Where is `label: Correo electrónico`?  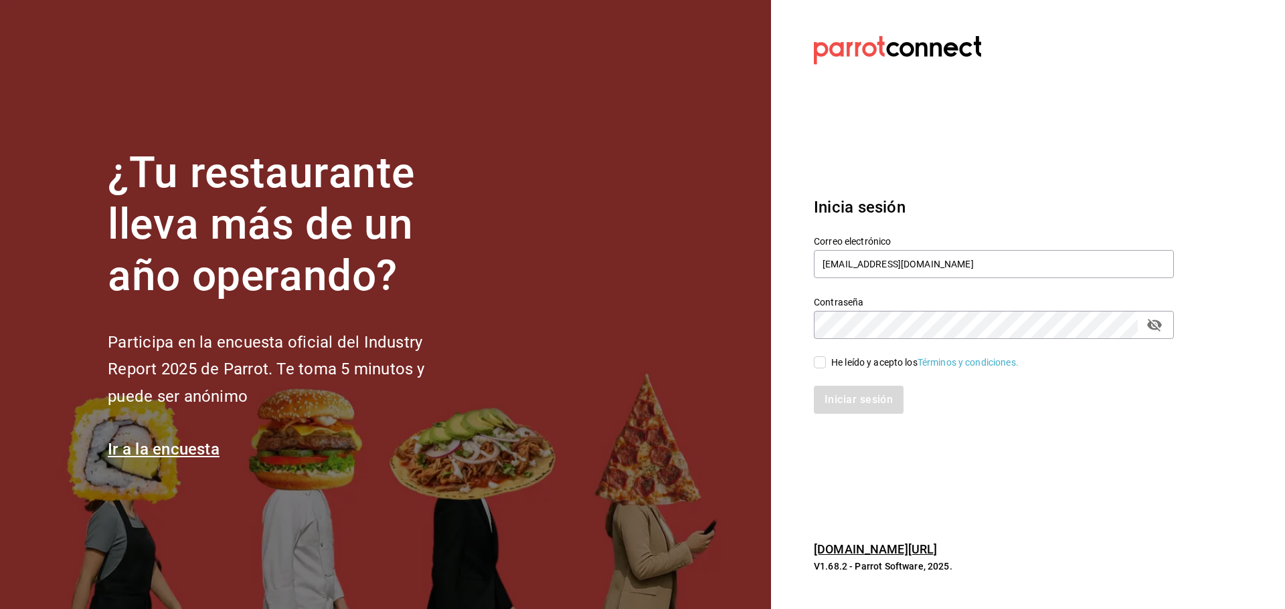 label: Correo electrónico is located at coordinates (994, 242).